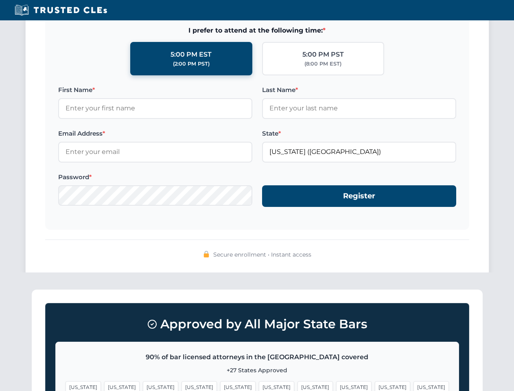  I want to click on input: Enter your first name, so click(155, 108).